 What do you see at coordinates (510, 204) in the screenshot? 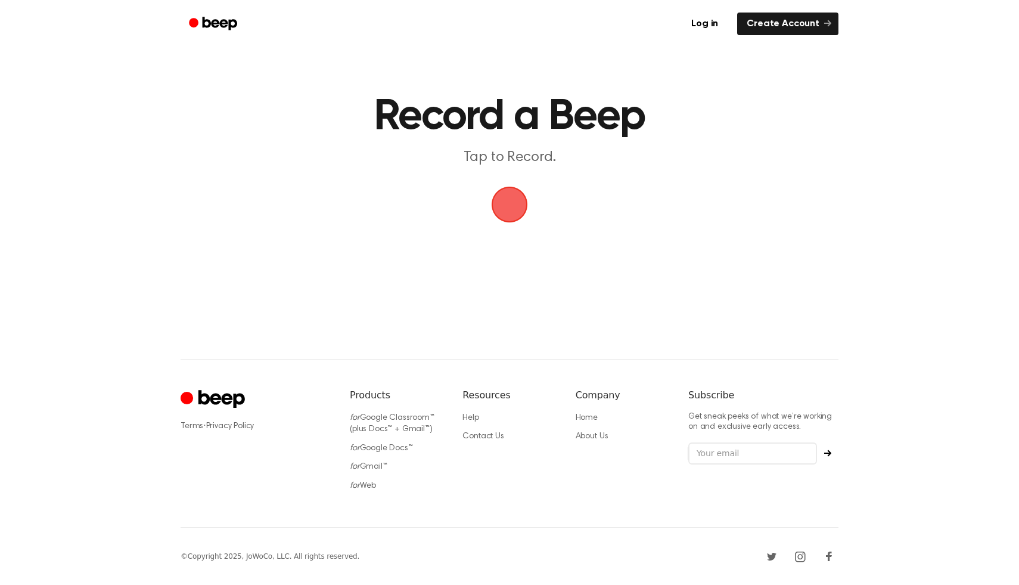
I see `button: Beep Logo` at bounding box center [510, 204].